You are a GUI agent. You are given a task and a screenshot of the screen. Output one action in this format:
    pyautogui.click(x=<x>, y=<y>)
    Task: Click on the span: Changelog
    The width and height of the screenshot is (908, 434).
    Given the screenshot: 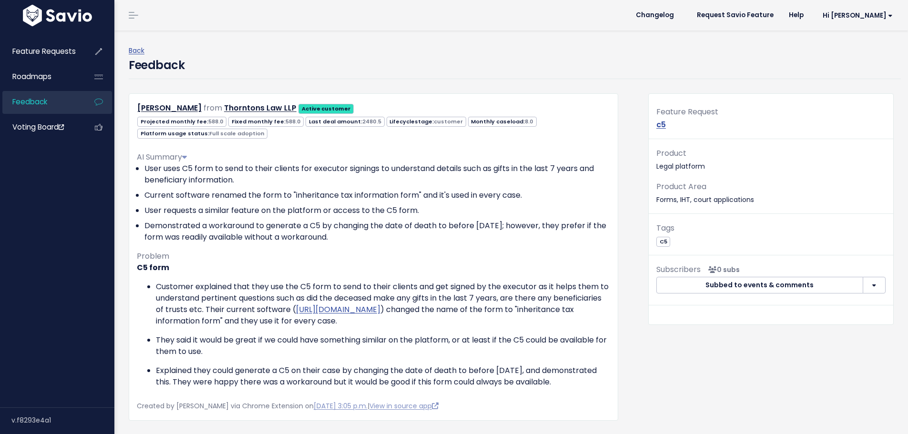 What is the action you would take?
    pyautogui.click(x=655, y=15)
    